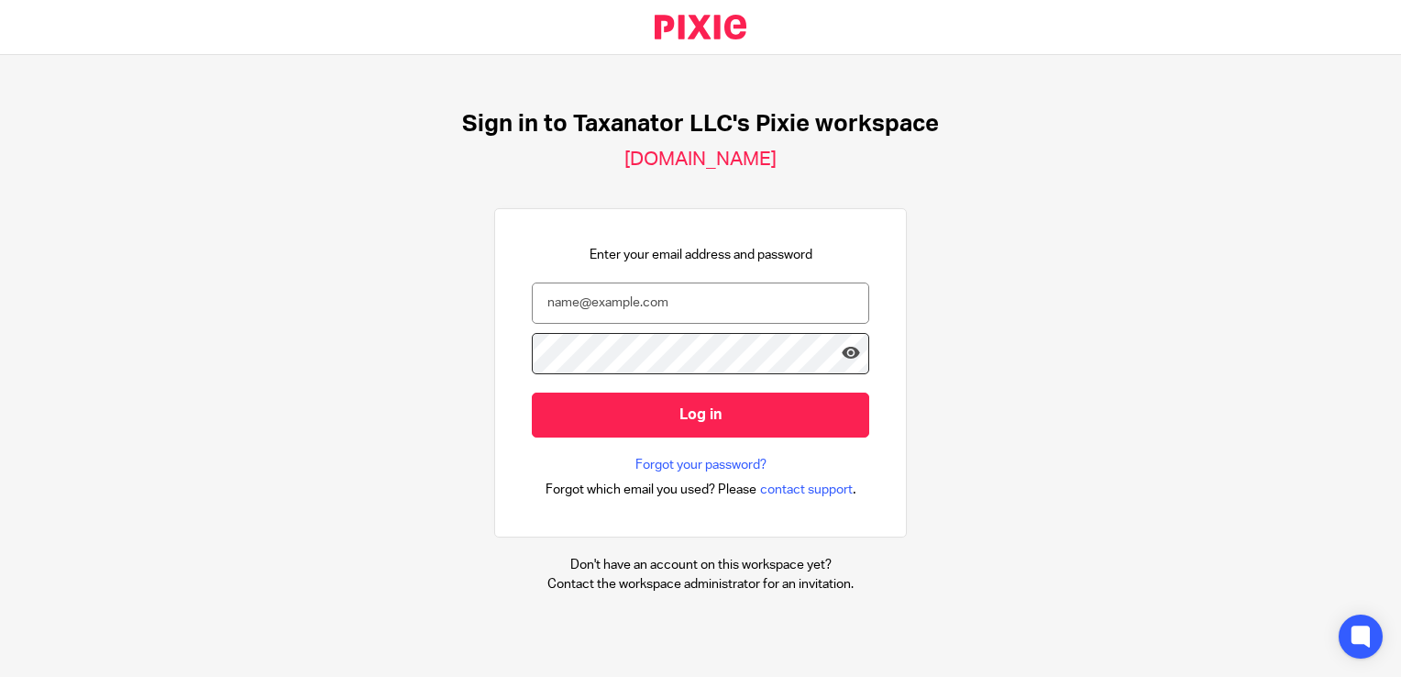  Describe the element at coordinates (700, 465) in the screenshot. I see `a: Forgot your password?` at that location.